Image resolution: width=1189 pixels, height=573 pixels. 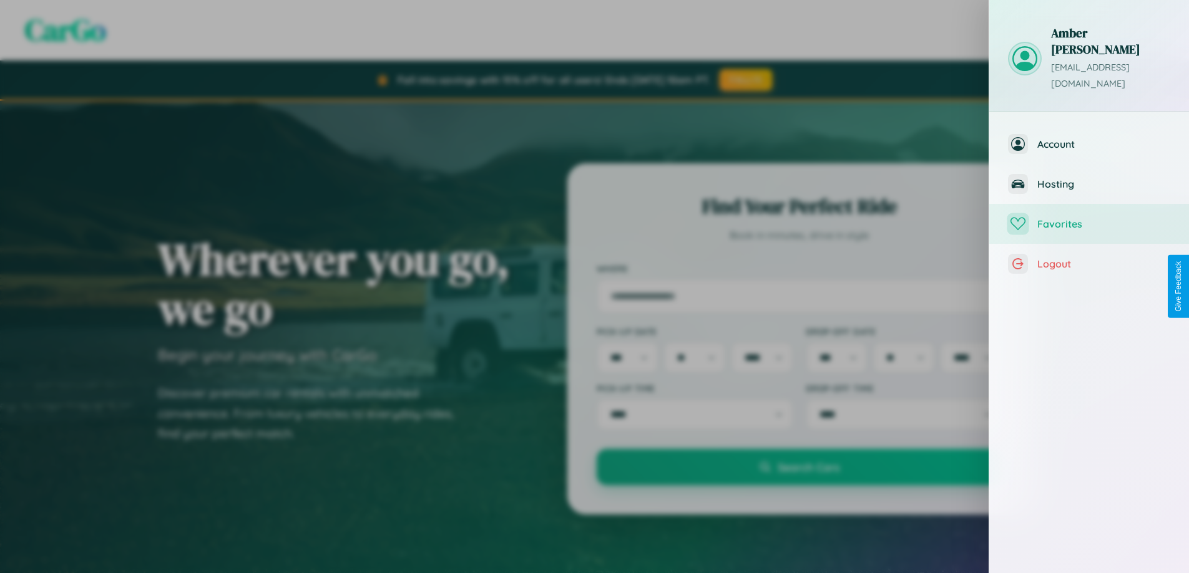 I want to click on button: Account, so click(x=1089, y=144).